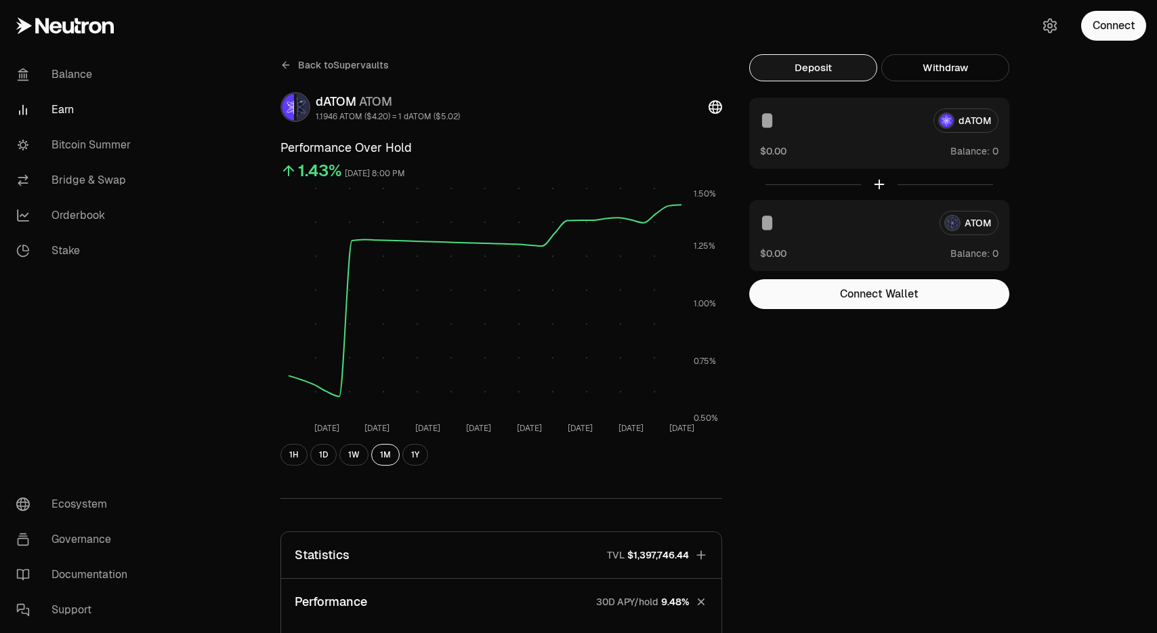 The height and width of the screenshot is (633, 1157). What do you see at coordinates (627, 602) in the screenshot?
I see `p: 30D APY/hold` at bounding box center [627, 602].